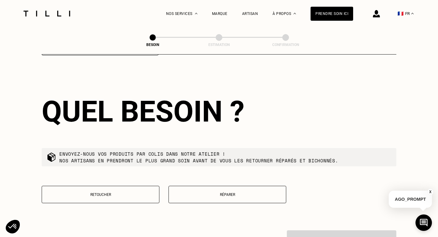 This screenshot has width=438, height=237. What do you see at coordinates (220, 14) in the screenshot?
I see `div: Marque` at bounding box center [220, 14].